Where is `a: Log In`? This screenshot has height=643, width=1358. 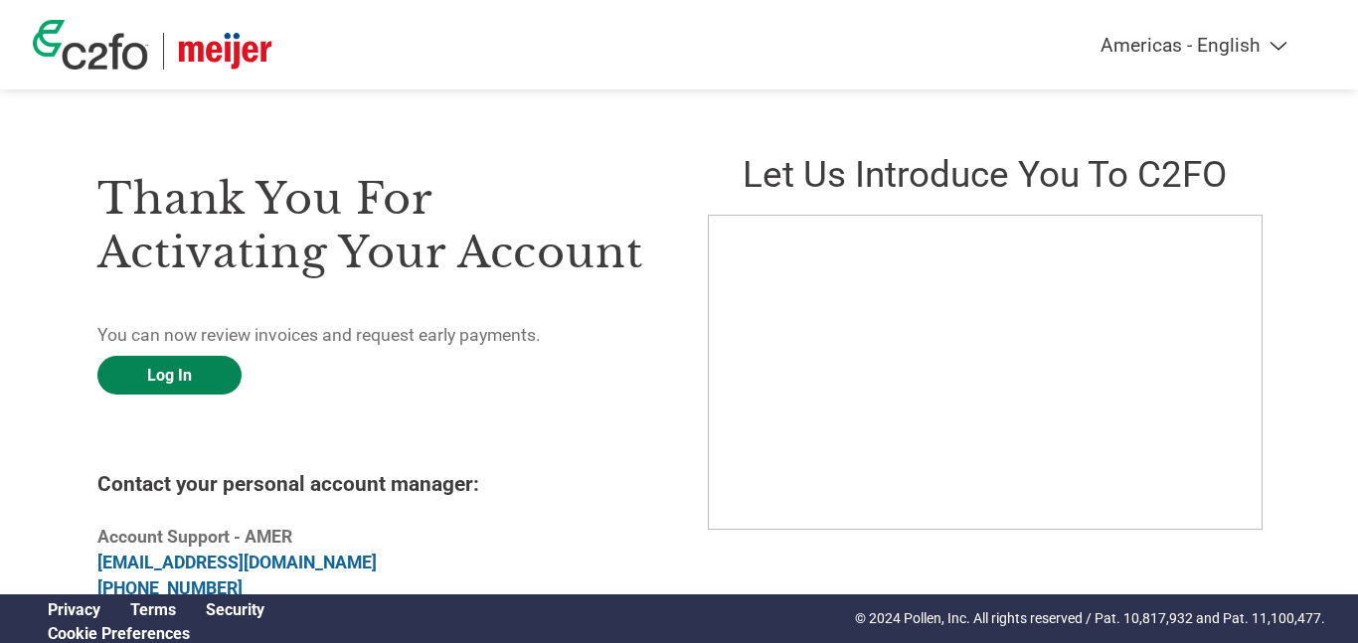
a: Log In is located at coordinates (169, 375).